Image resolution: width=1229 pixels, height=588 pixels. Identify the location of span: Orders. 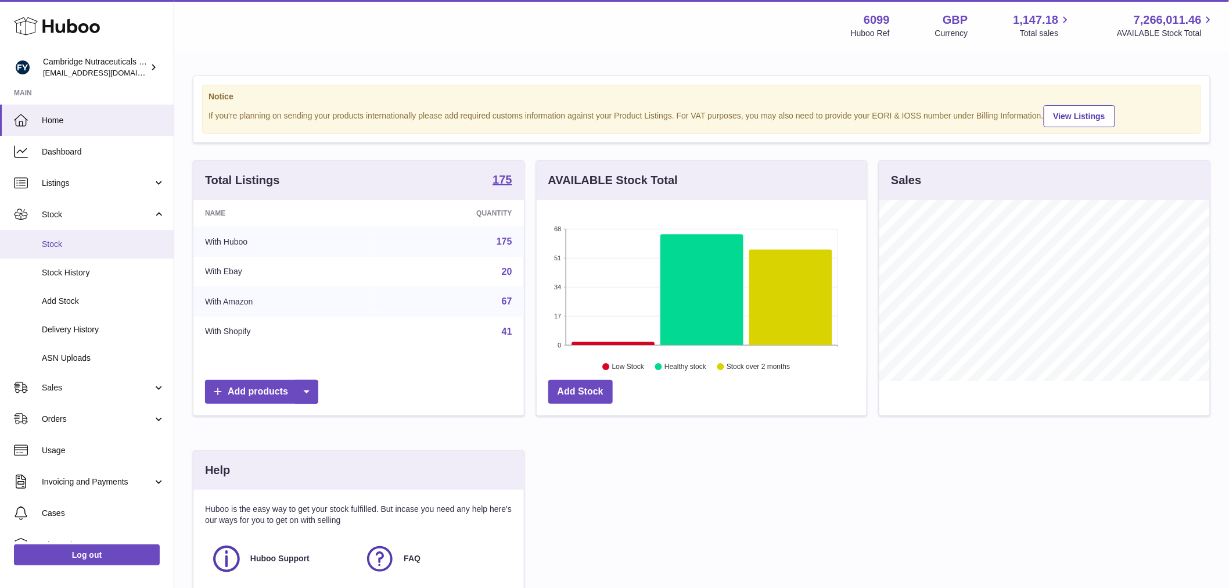
(97, 419).